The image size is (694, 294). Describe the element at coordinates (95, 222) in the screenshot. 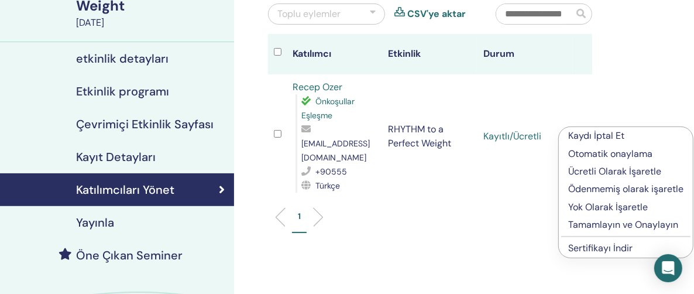

I see `h4: Yayınla` at that location.